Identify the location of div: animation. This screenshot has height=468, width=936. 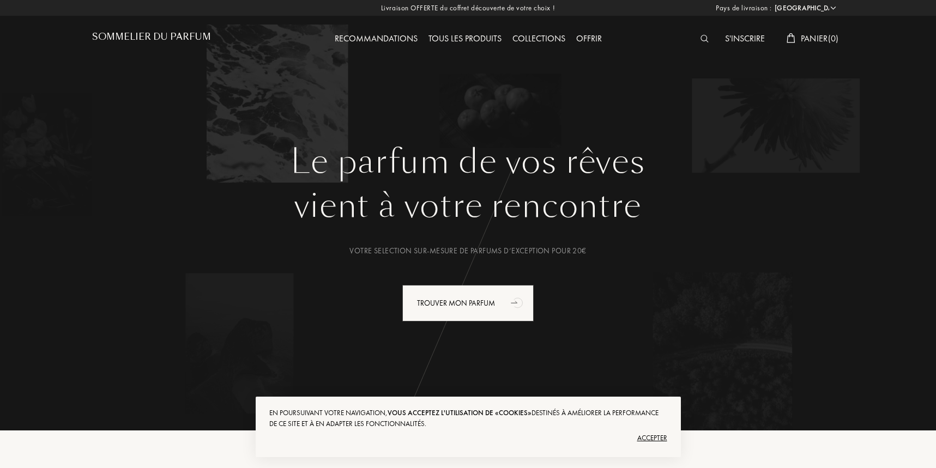
(518, 303).